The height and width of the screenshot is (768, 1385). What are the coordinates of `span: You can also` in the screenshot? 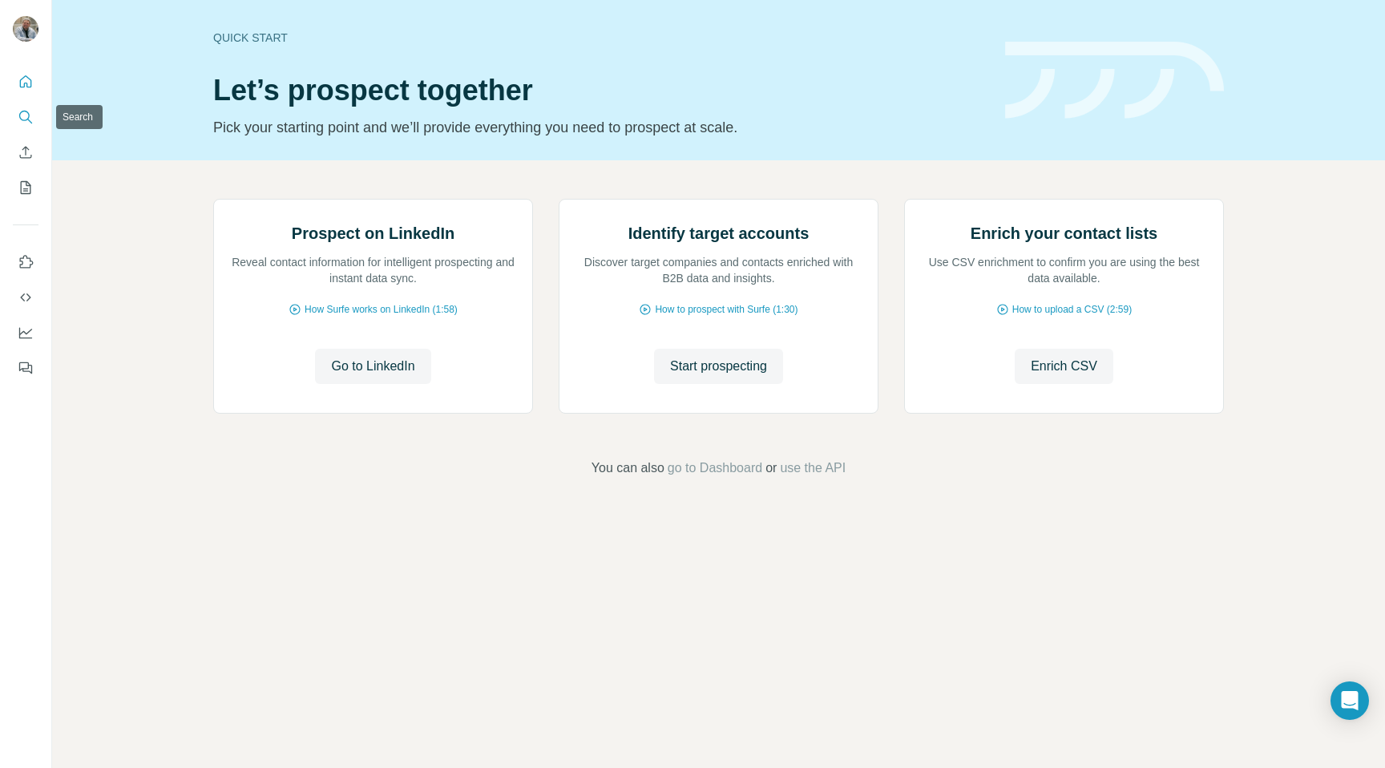 It's located at (628, 468).